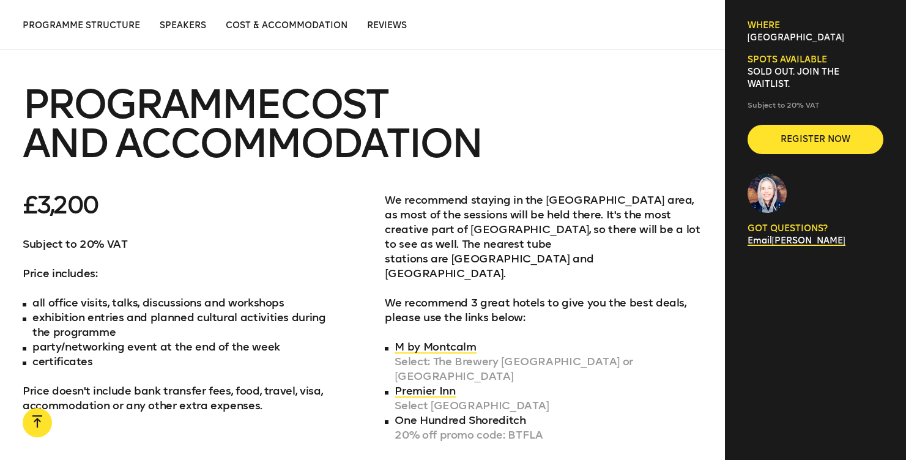  I want to click on li: exhibition entries and planned cultural activities during the programme, so click(181, 325).